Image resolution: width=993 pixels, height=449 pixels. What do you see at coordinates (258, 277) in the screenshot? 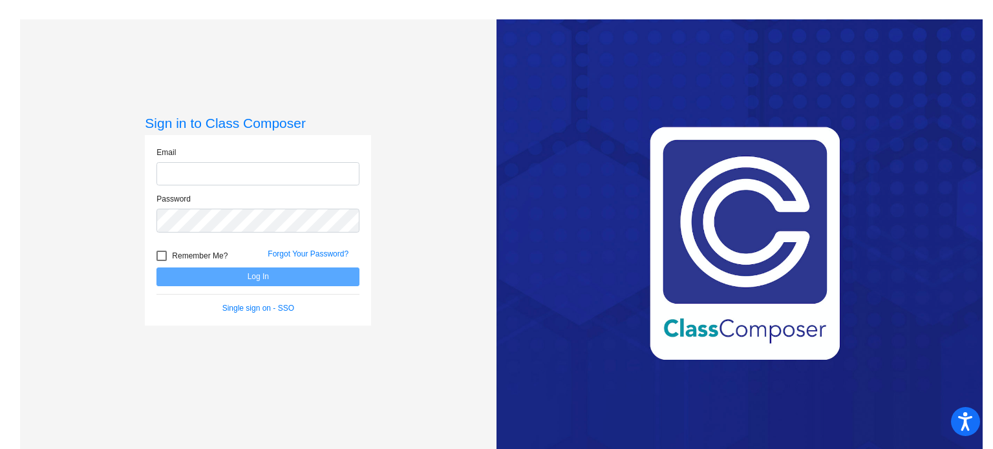
I see `button: Log In` at bounding box center [258, 277].